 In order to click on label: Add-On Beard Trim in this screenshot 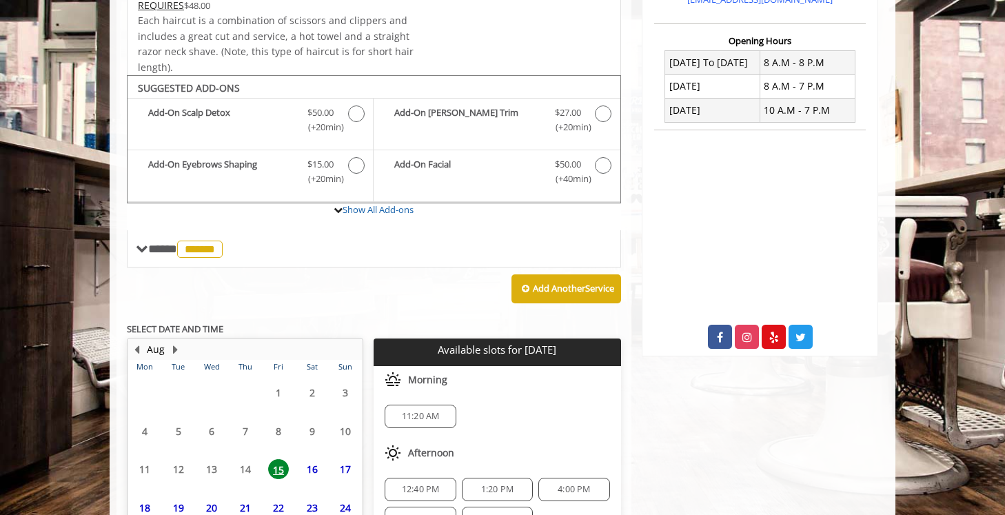, I will do `click(496, 121)`.